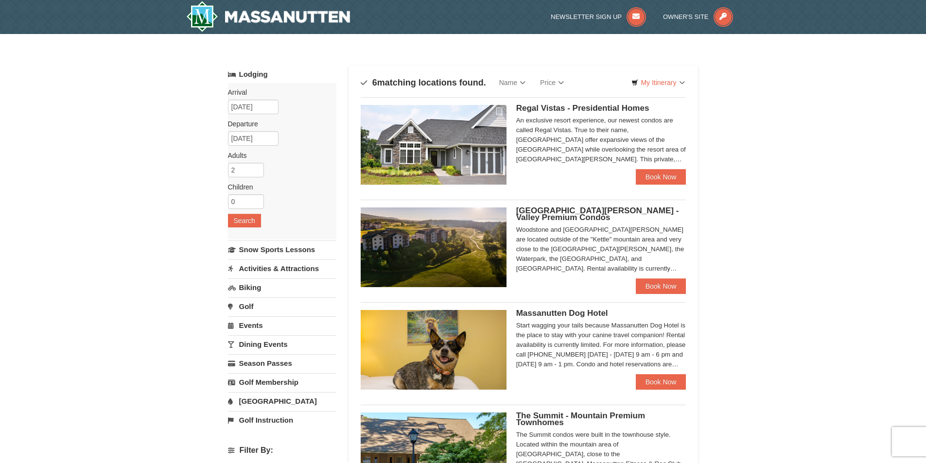 The image size is (926, 463). Describe the element at coordinates (423, 83) in the screenshot. I see `h4: matching locations found.` at that location.